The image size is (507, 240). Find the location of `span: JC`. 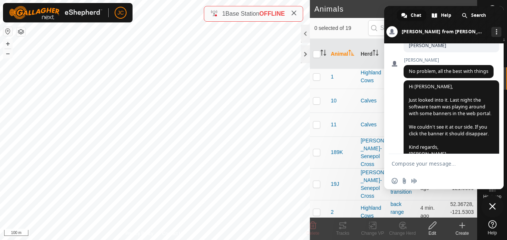

span: JC is located at coordinates (120, 13).